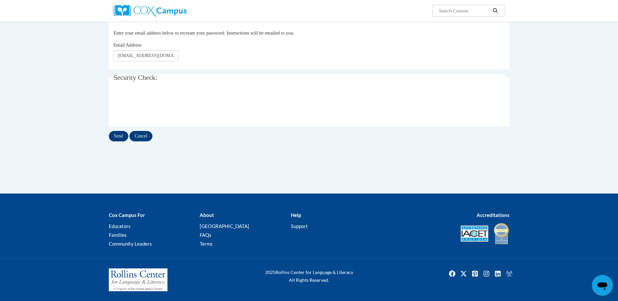 This screenshot has height=301, width=618. Describe the element at coordinates (464, 11) in the screenshot. I see `input: Search Courses` at that location.